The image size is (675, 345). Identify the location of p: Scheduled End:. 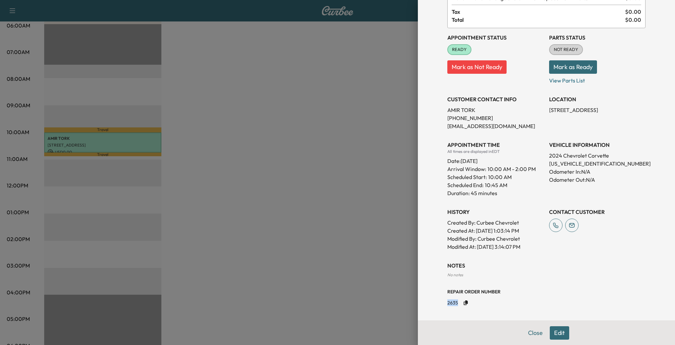
(466, 185).